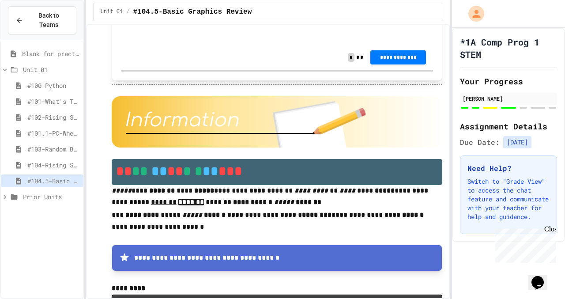 Image resolution: width=565 pixels, height=299 pixels. I want to click on h1: *1A Comp Prog 1 STEM, so click(509, 48).